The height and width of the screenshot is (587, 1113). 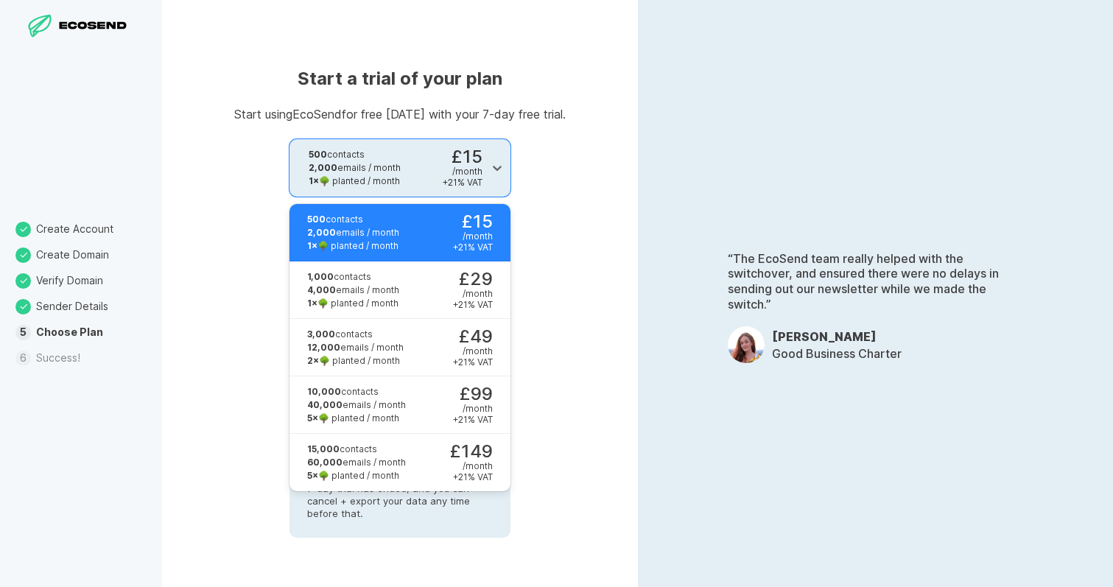 What do you see at coordinates (471, 463) in the screenshot?
I see `div: £149` at bounding box center [471, 463].